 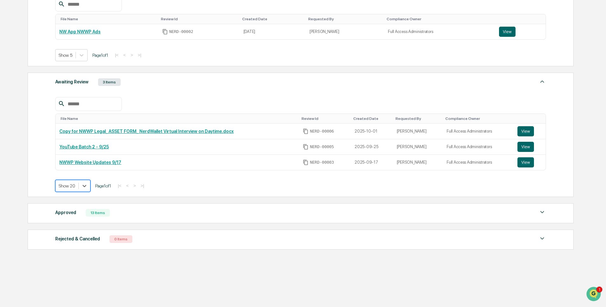 I want to click on a: Copy for NWWP Legal_ ASSET FORM_ NerdWallet Virtual Interview on Daytime.docx, so click(x=146, y=131).